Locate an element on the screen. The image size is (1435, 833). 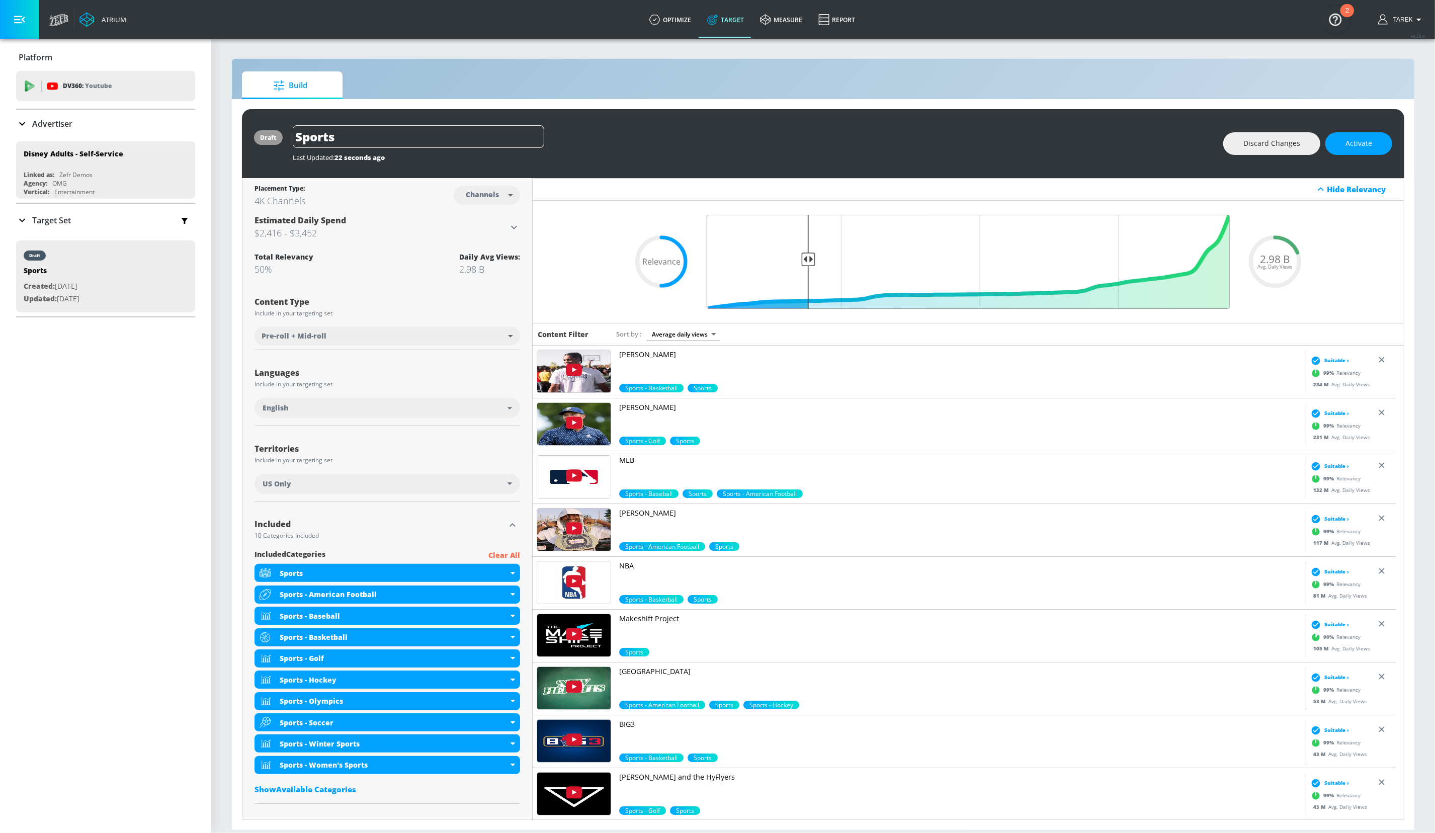
div: Channels is located at coordinates (482, 194).